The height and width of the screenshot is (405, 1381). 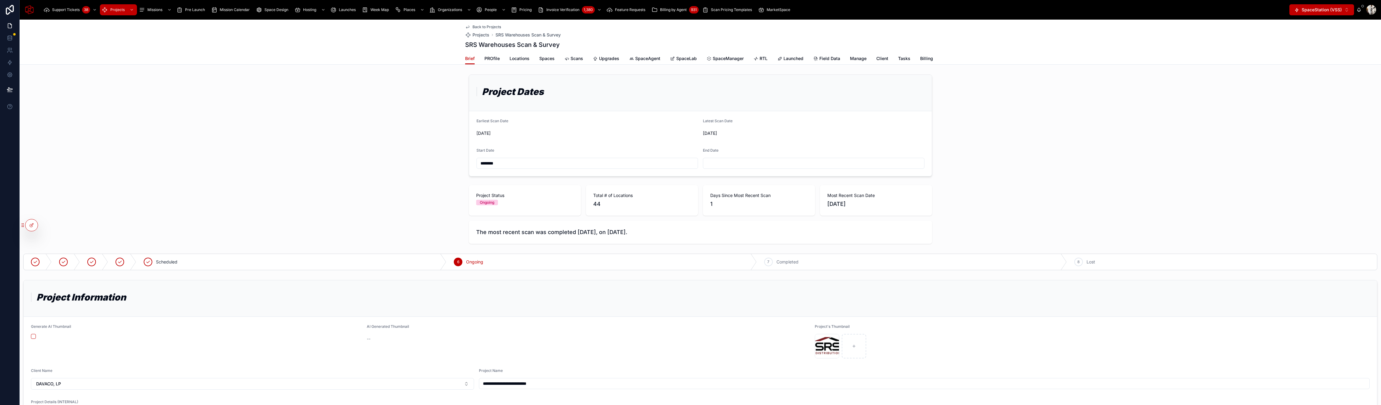 What do you see at coordinates (759, 195) in the screenshot?
I see `span: Days Since Most Recent Scan` at bounding box center [759, 195].